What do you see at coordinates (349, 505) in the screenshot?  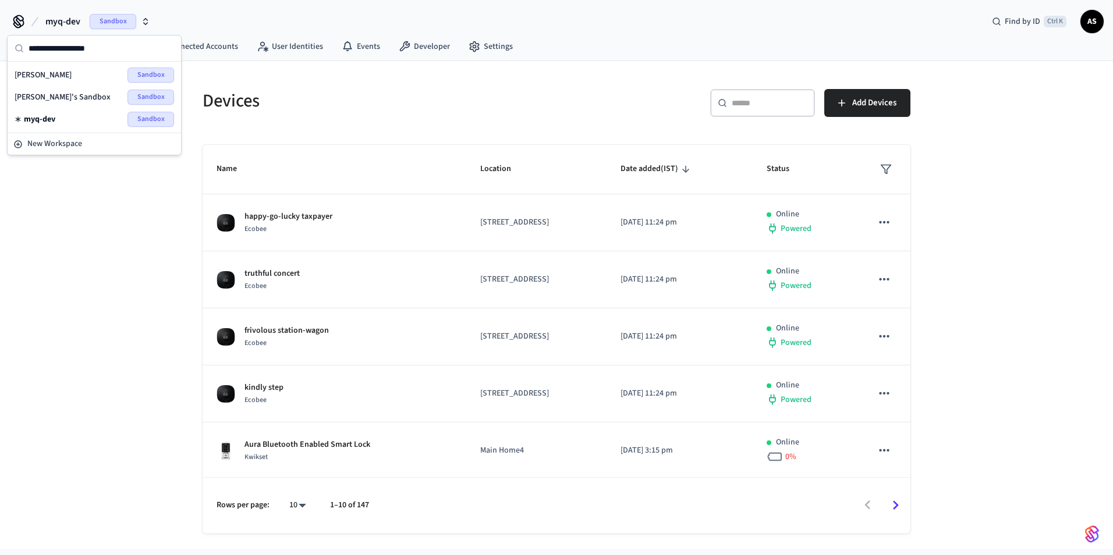 I see `p: 1–10 of 147` at bounding box center [349, 505].